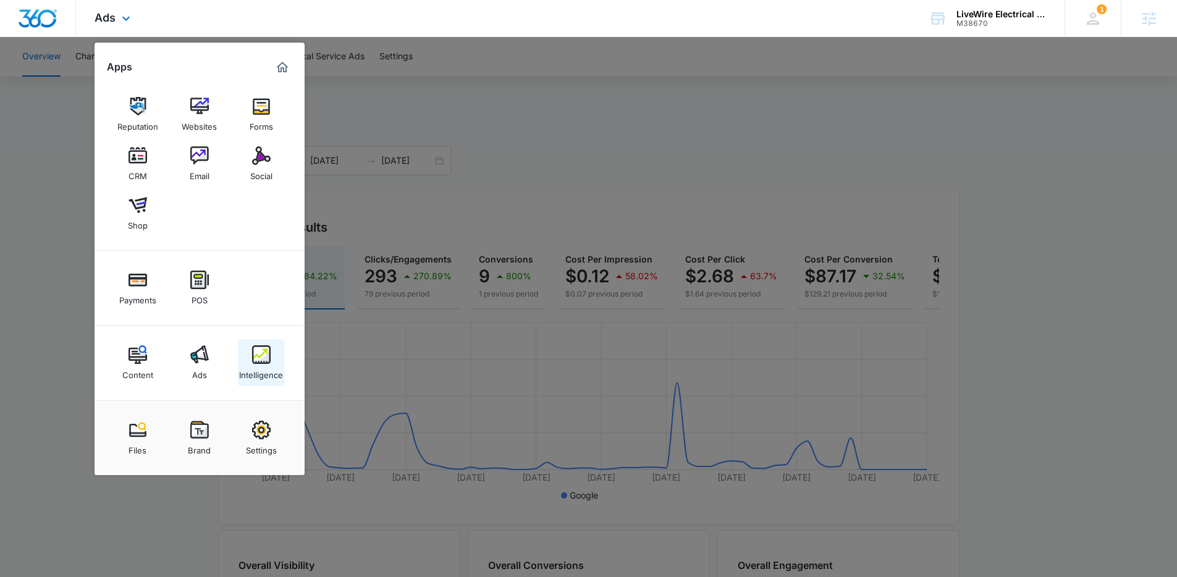 The width and height of the screenshot is (1177, 577). What do you see at coordinates (138, 438) in the screenshot?
I see `a: Files` at bounding box center [138, 438].